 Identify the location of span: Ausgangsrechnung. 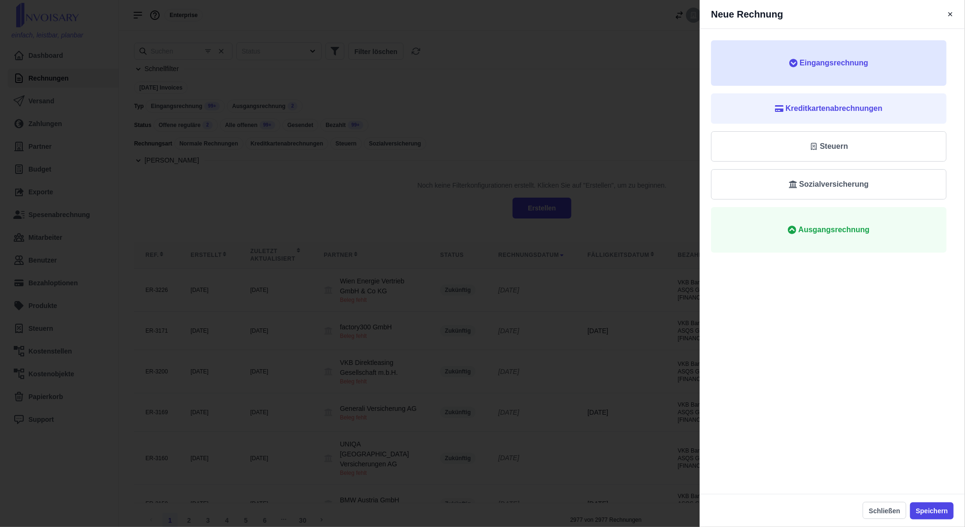
(834, 230).